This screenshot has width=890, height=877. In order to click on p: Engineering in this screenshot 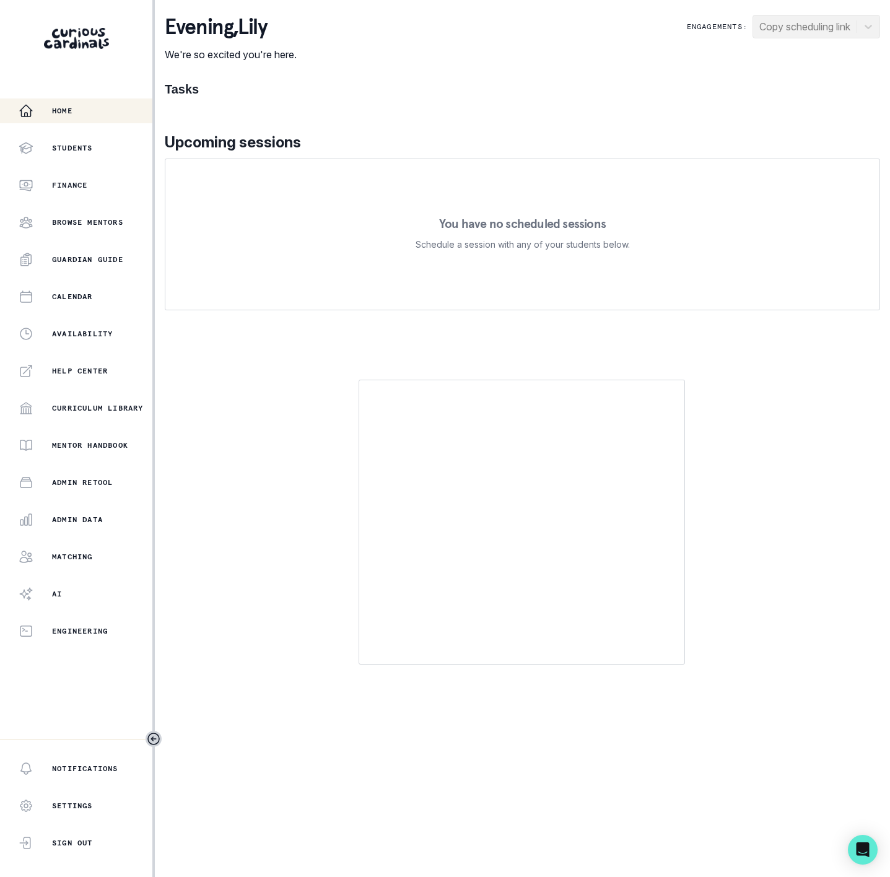, I will do `click(80, 631)`.